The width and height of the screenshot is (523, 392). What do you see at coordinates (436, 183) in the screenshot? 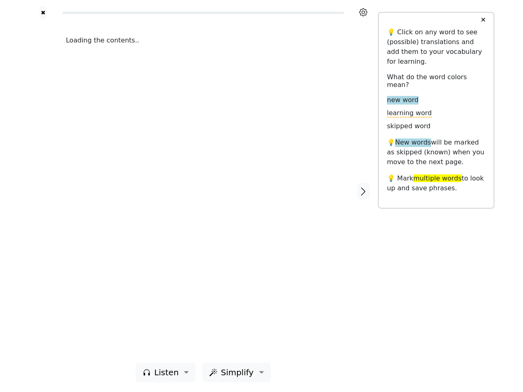
I see `p: 💡 Mark to look up and save phrases.` at bounding box center [436, 183].